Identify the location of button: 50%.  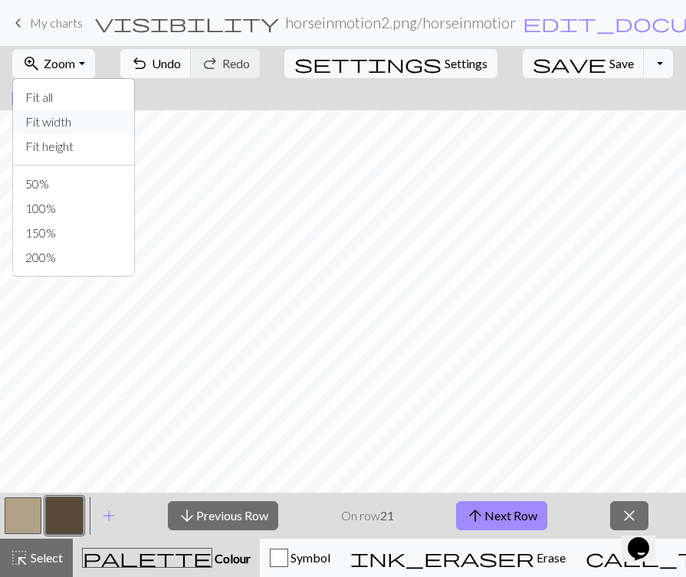
(74, 184).